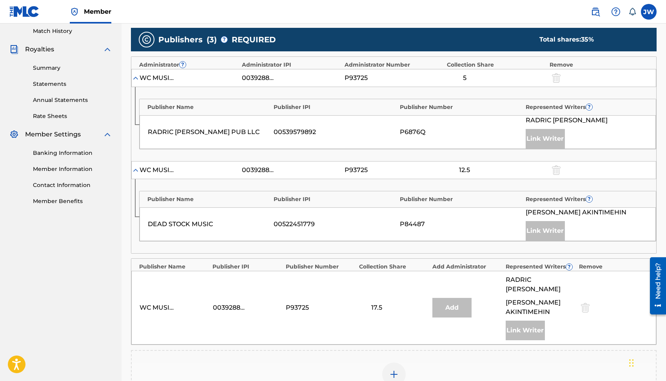 Image resolution: width=666 pixels, height=381 pixels. Describe the element at coordinates (595, 12) in the screenshot. I see `a: Public Search` at that location.